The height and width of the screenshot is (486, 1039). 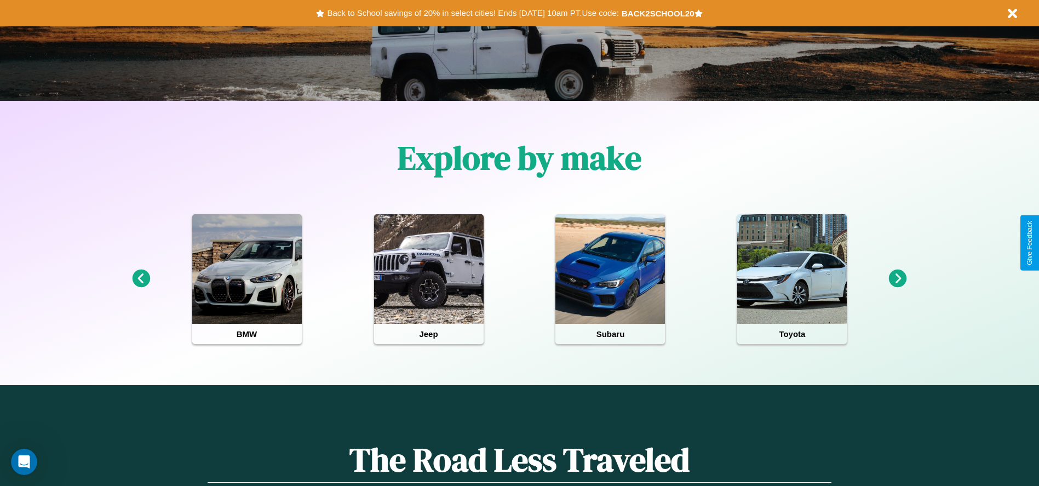 What do you see at coordinates (792, 334) in the screenshot?
I see `h4: Toyota` at bounding box center [792, 334].